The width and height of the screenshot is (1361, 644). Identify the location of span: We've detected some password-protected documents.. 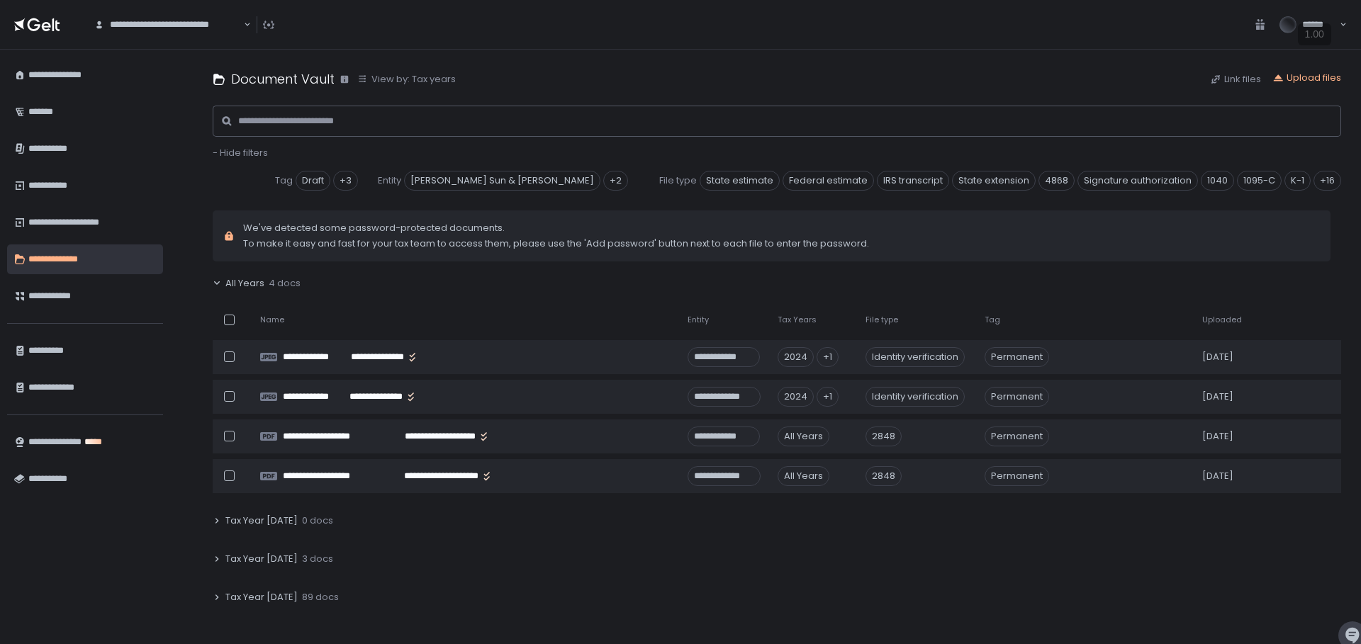
(556, 228).